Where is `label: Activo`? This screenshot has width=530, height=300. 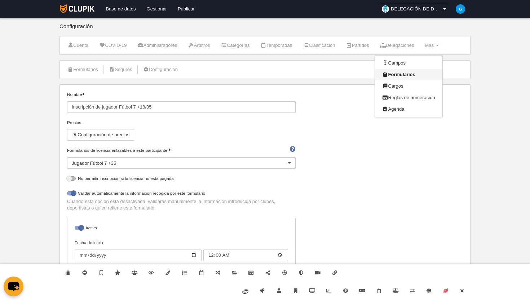 label: Activo is located at coordinates (181, 229).